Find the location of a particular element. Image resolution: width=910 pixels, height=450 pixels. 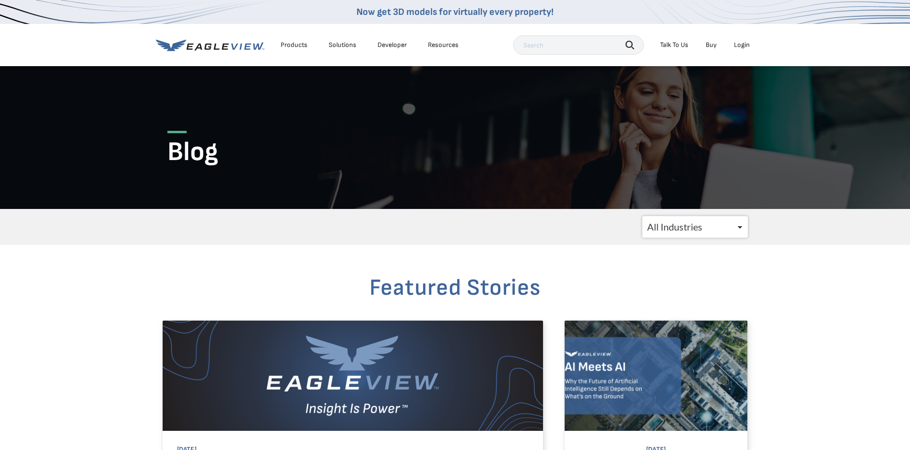

div: Login is located at coordinates (741, 45).